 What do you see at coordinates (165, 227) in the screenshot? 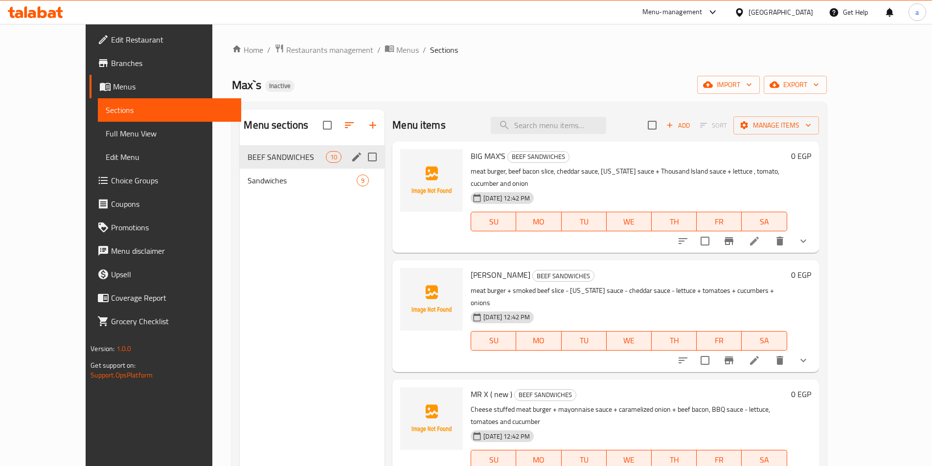
I see `a: Promotions` at bounding box center [165, 227].